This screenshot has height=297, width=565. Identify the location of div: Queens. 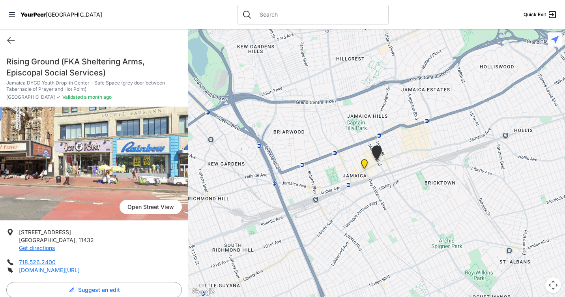
(364, 165).